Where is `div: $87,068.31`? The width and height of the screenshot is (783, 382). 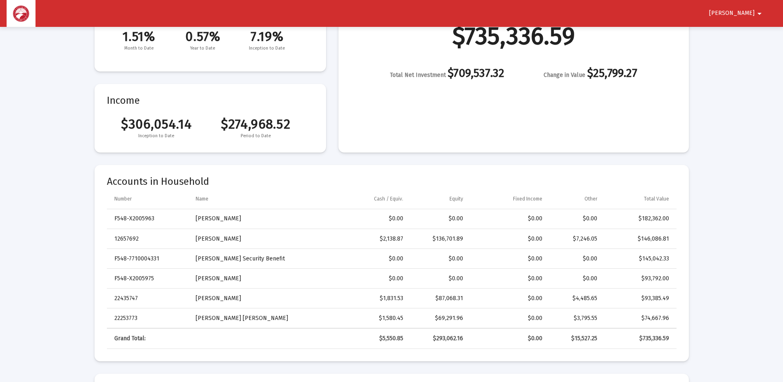
div: $87,068.31 is located at coordinates (439, 298).